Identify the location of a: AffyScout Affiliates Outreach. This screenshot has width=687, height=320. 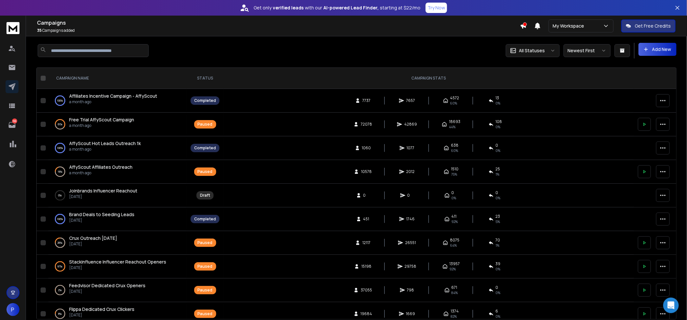
(101, 167).